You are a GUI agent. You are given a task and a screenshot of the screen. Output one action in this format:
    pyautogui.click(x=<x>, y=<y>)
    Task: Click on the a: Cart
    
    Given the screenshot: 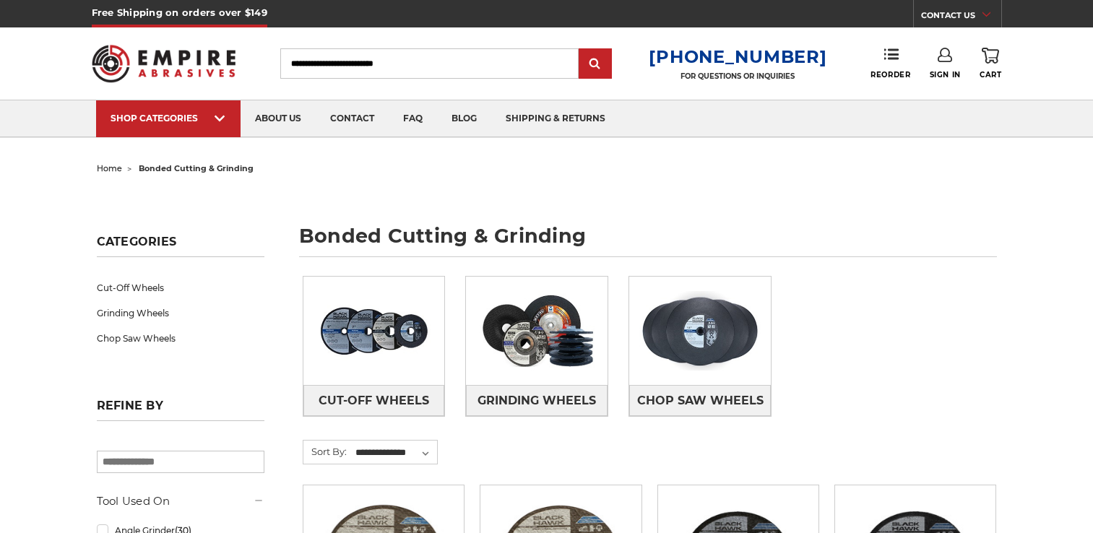 What is the action you would take?
    pyautogui.click(x=990, y=64)
    